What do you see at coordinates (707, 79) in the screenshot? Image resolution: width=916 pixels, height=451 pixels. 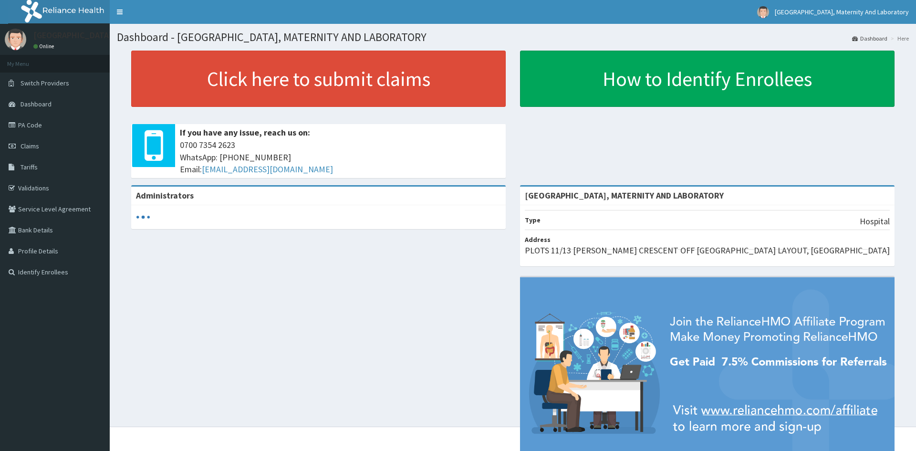 I see `a: How to Identify Enrollees` at bounding box center [707, 79].